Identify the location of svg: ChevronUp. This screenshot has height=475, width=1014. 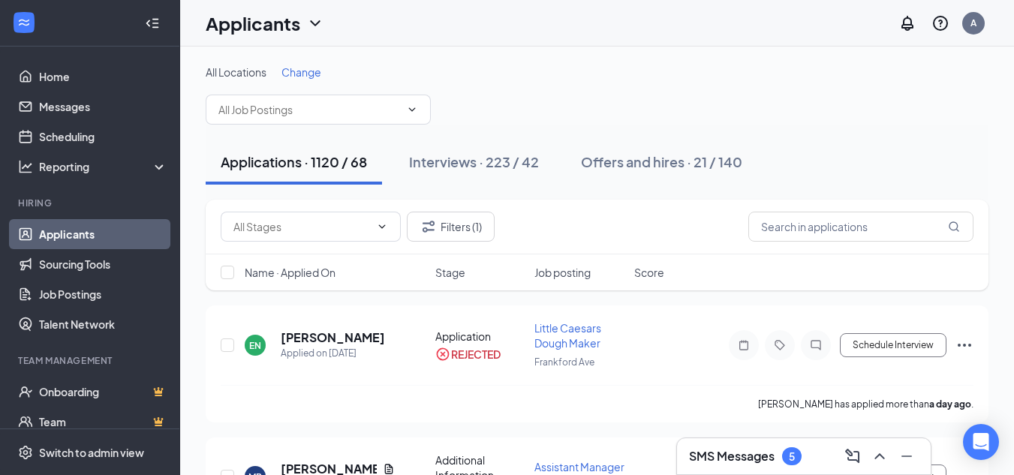
(880, 457).